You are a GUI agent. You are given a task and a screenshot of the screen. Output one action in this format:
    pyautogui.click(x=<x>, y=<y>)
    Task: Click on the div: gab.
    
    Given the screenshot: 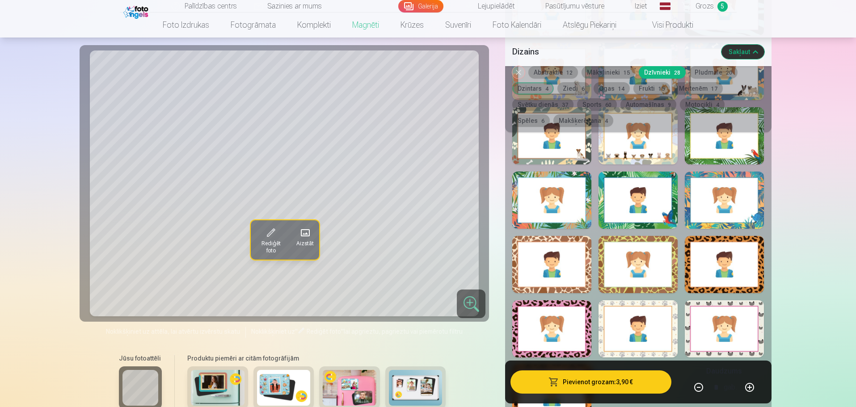 What is the action you would take?
    pyautogui.click(x=731, y=388)
    